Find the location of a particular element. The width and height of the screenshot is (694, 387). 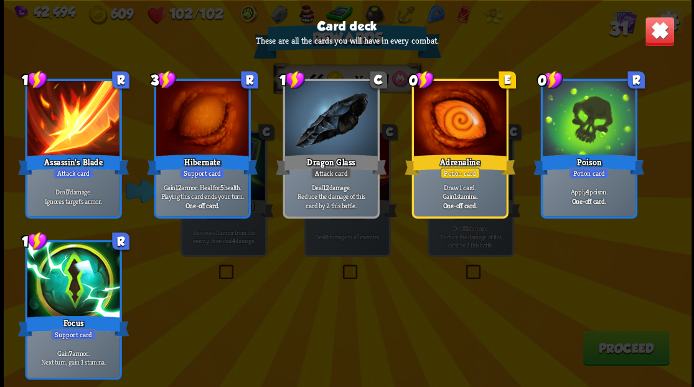

div: Assassin's Blade is located at coordinates (73, 164).